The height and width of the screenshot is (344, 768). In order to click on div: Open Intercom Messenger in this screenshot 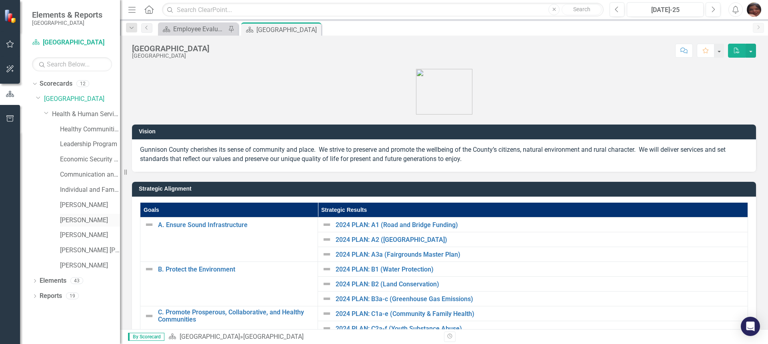, I will do `click(751, 326)`.